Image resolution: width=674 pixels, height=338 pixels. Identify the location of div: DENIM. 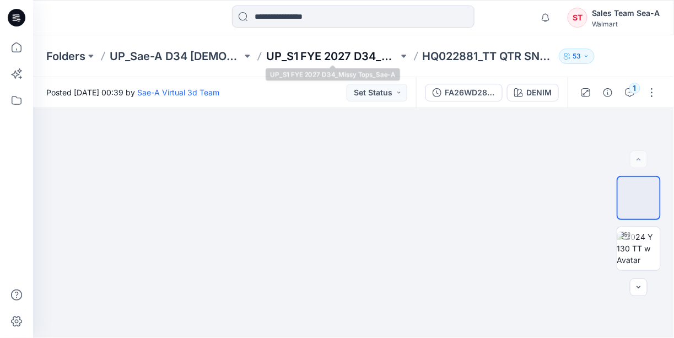
(539, 93).